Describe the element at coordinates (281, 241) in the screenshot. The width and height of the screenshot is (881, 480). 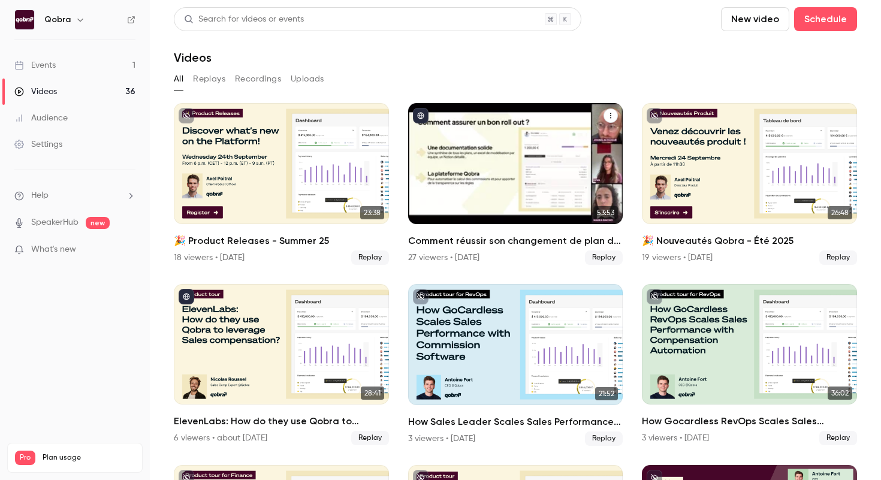
I see `h2: 🎉 Product Releases - Summer 25` at that location.